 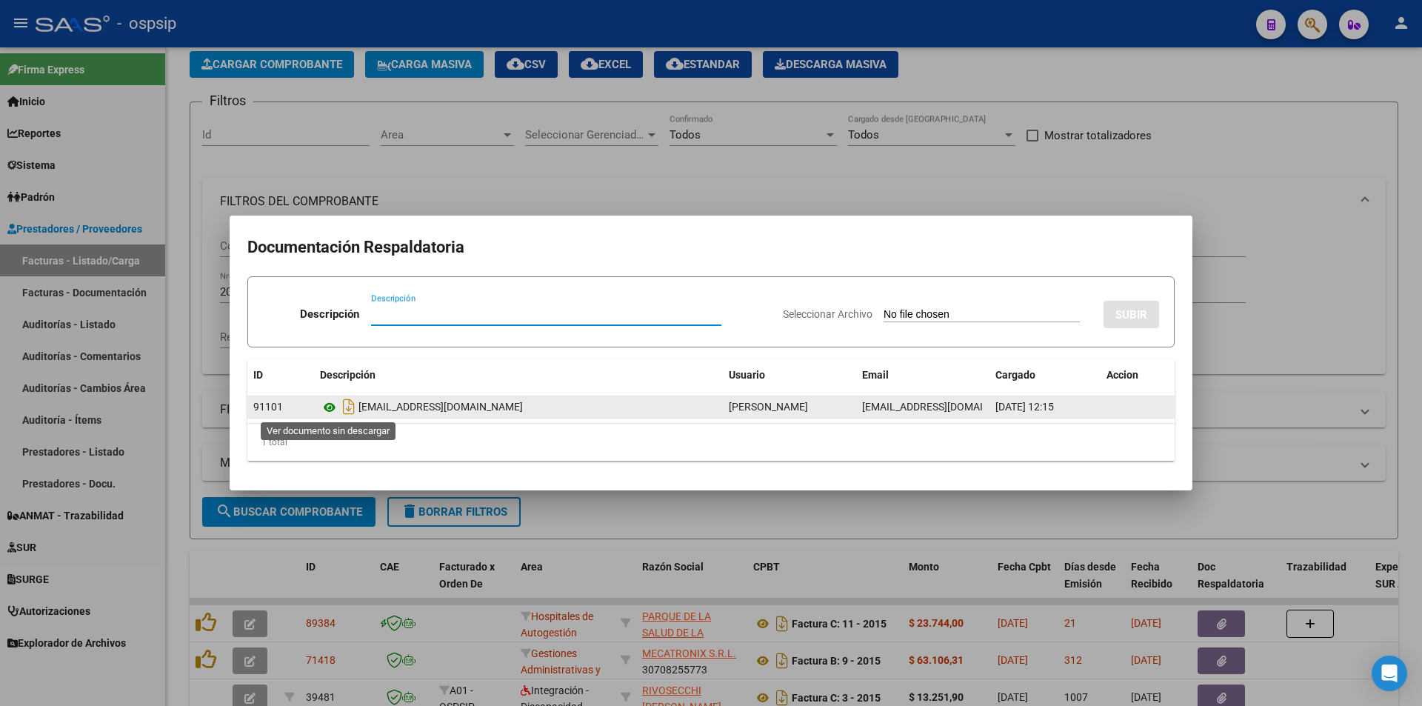 What do you see at coordinates (790, 375) in the screenshot?
I see `datatable-header-cell: Usuario` at bounding box center [790, 375].